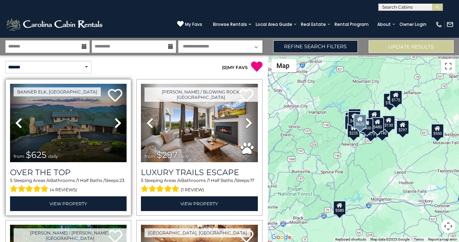  What do you see at coordinates (439, 24) in the screenshot?
I see `img: phone-regular-white.png` at bounding box center [439, 24].